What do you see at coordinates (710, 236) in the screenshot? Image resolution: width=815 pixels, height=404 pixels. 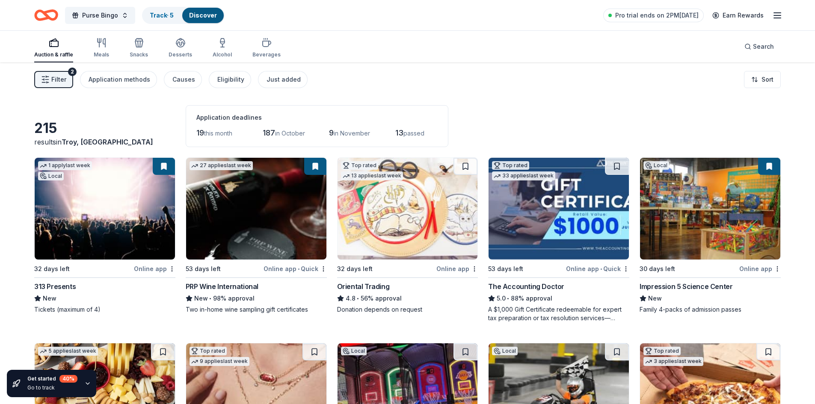 I see `a: Image for Impression 5 Science CenterLocal30 days leftOnline appImpression 5 Science CenterNewFam...` at bounding box center [710, 236].